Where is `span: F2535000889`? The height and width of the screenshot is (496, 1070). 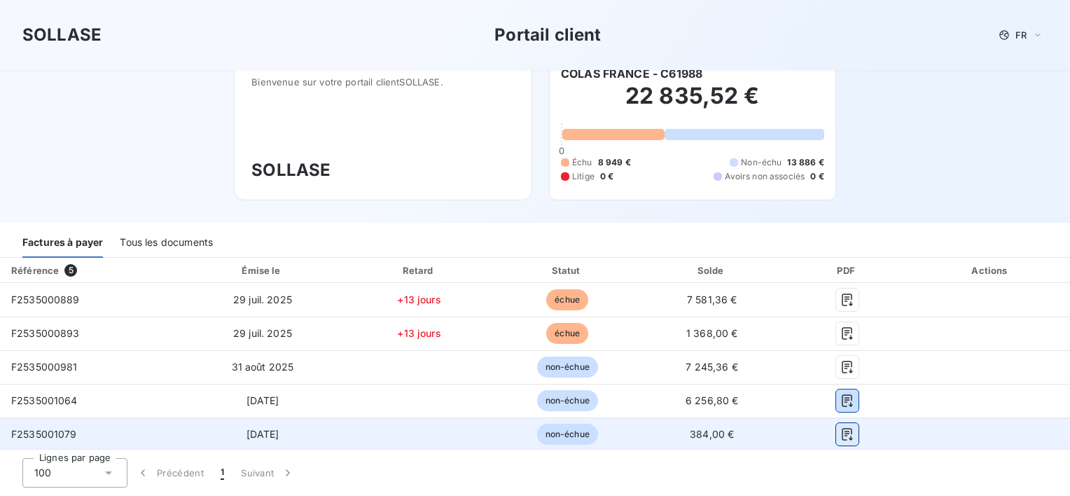
span: F2535000889 is located at coordinates (46, 299).